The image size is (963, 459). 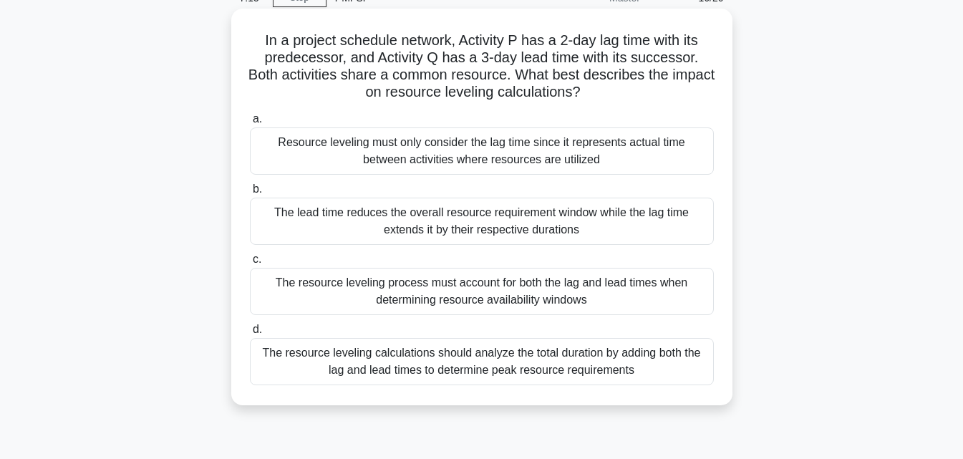 What do you see at coordinates (482, 221) in the screenshot?
I see `div: The lead time reduces the overall resource requirement window while the lag time extends it by th...` at bounding box center [482, 221].